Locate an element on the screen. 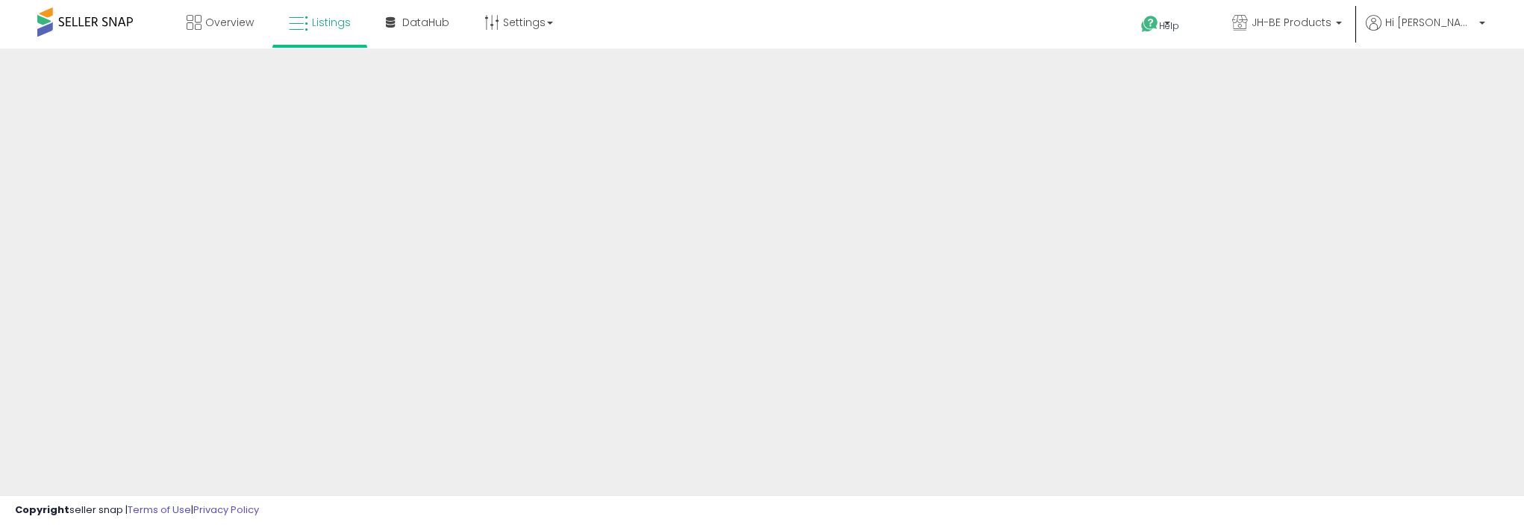  a: Terms of Use is located at coordinates (159, 510).